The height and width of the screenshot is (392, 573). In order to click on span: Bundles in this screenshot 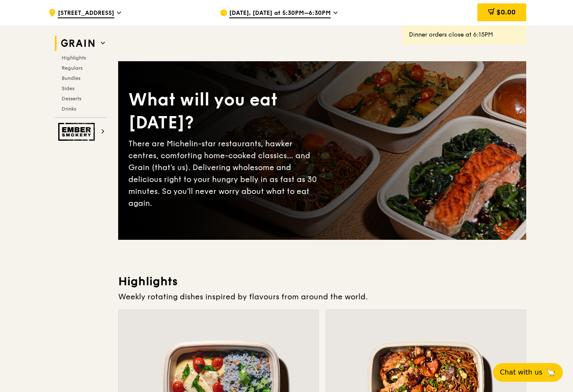, I will do `click(71, 78)`.